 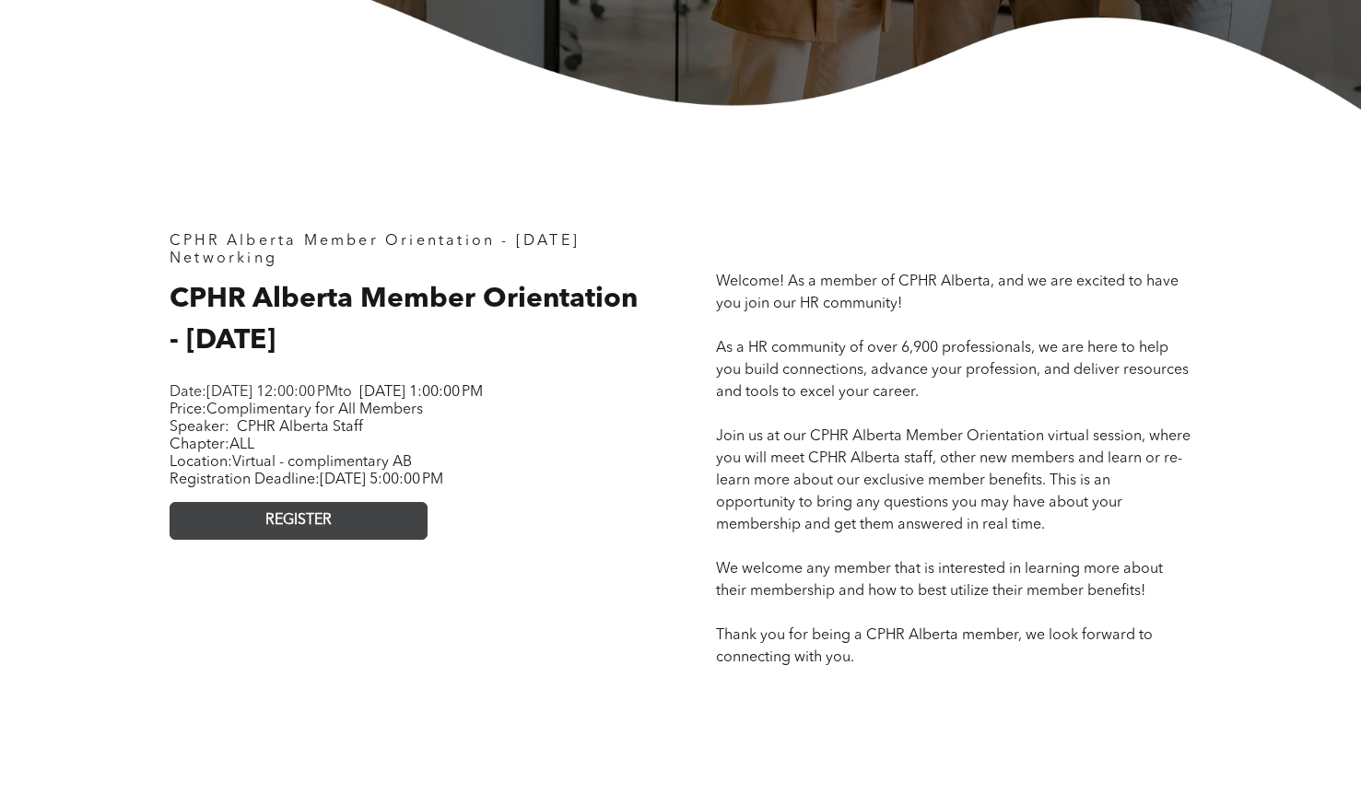 What do you see at coordinates (241, 445) in the screenshot?
I see `span: ALL` at bounding box center [241, 445].